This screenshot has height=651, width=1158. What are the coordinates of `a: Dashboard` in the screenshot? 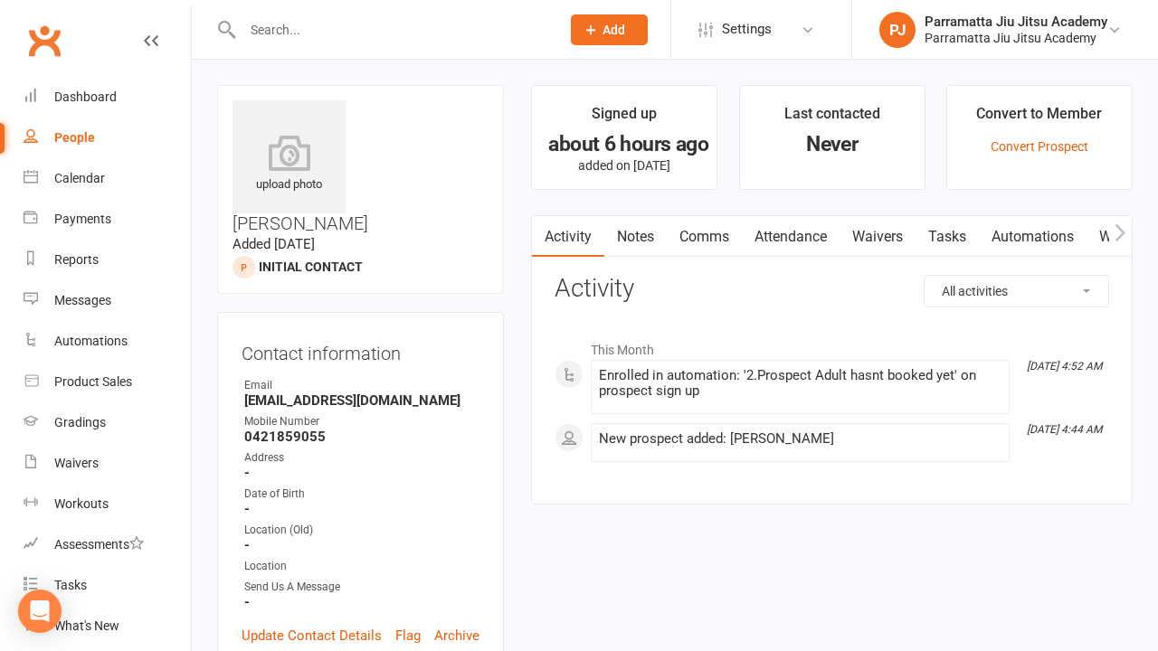 It's located at (107, 97).